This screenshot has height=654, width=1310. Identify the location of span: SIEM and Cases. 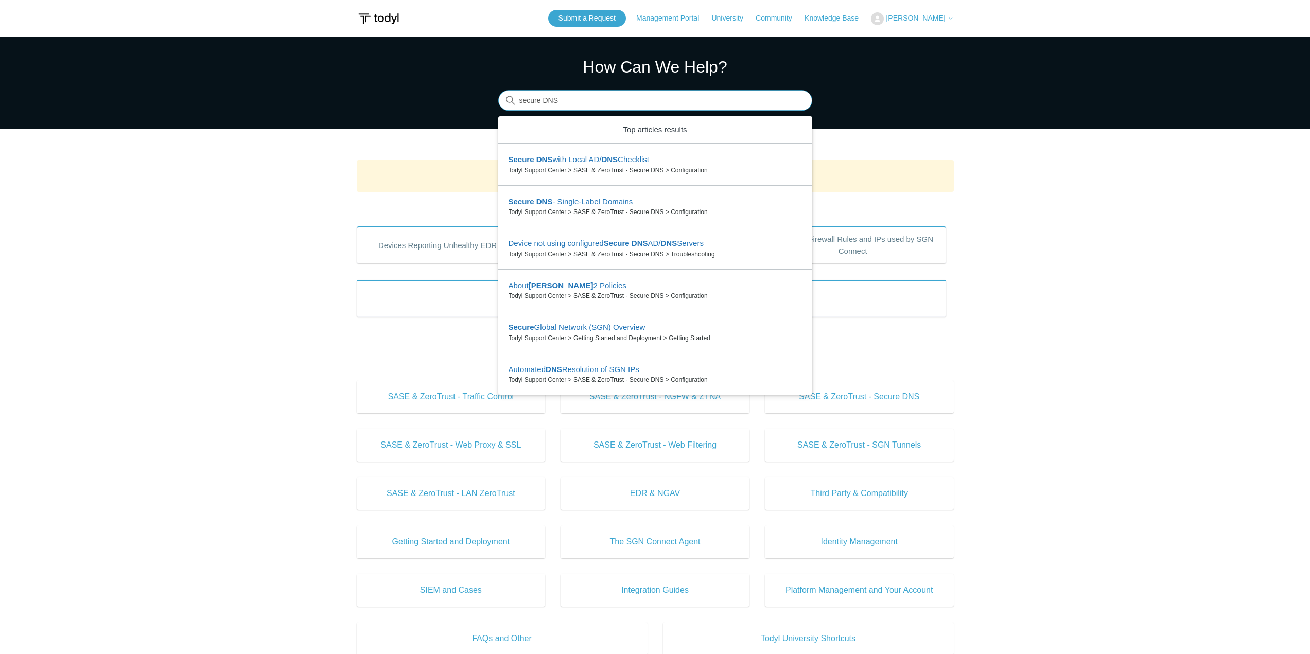
(451, 591).